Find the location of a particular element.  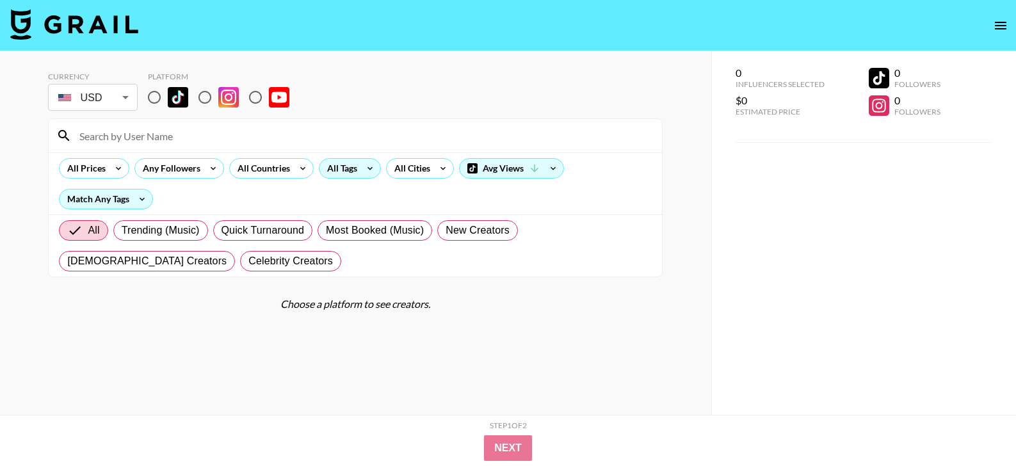

button: Next is located at coordinates (508, 448).